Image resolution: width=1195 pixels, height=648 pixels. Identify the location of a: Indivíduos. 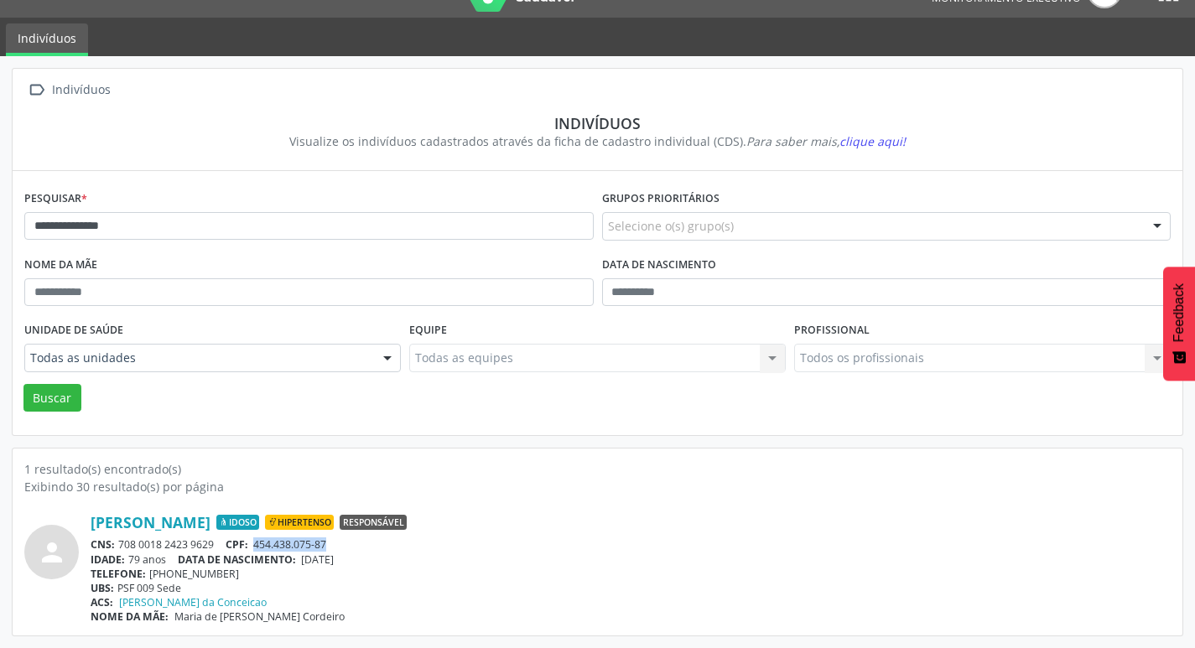
(47, 39).